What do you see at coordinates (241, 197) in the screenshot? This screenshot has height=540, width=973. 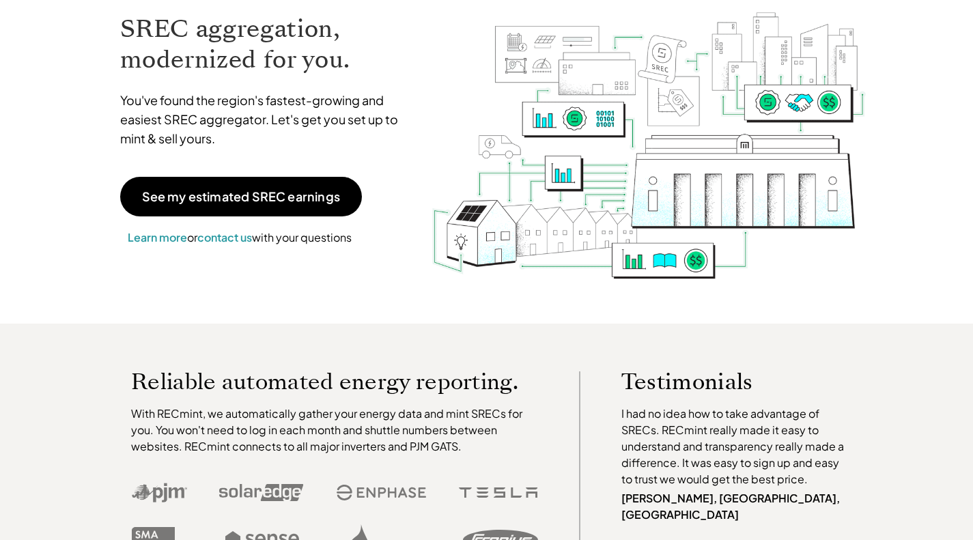 I see `a: See my estimated SREC earnings` at bounding box center [241, 197].